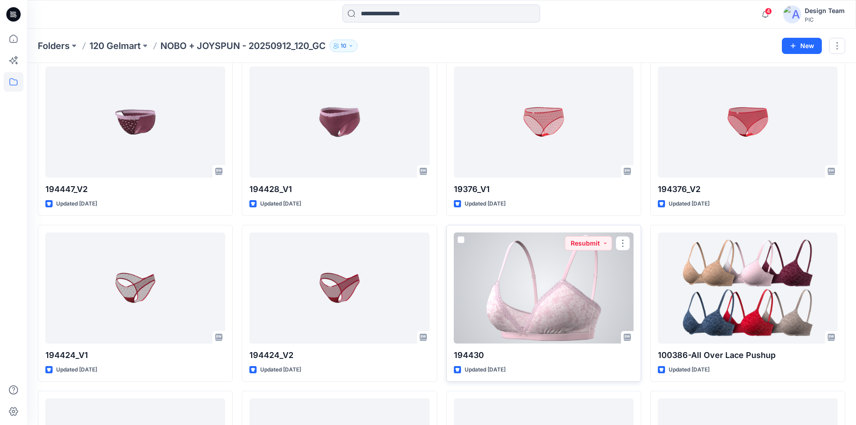 This screenshot has width=856, height=425. I want to click on p: 100386-All Over Lace Pushup, so click(748, 355).